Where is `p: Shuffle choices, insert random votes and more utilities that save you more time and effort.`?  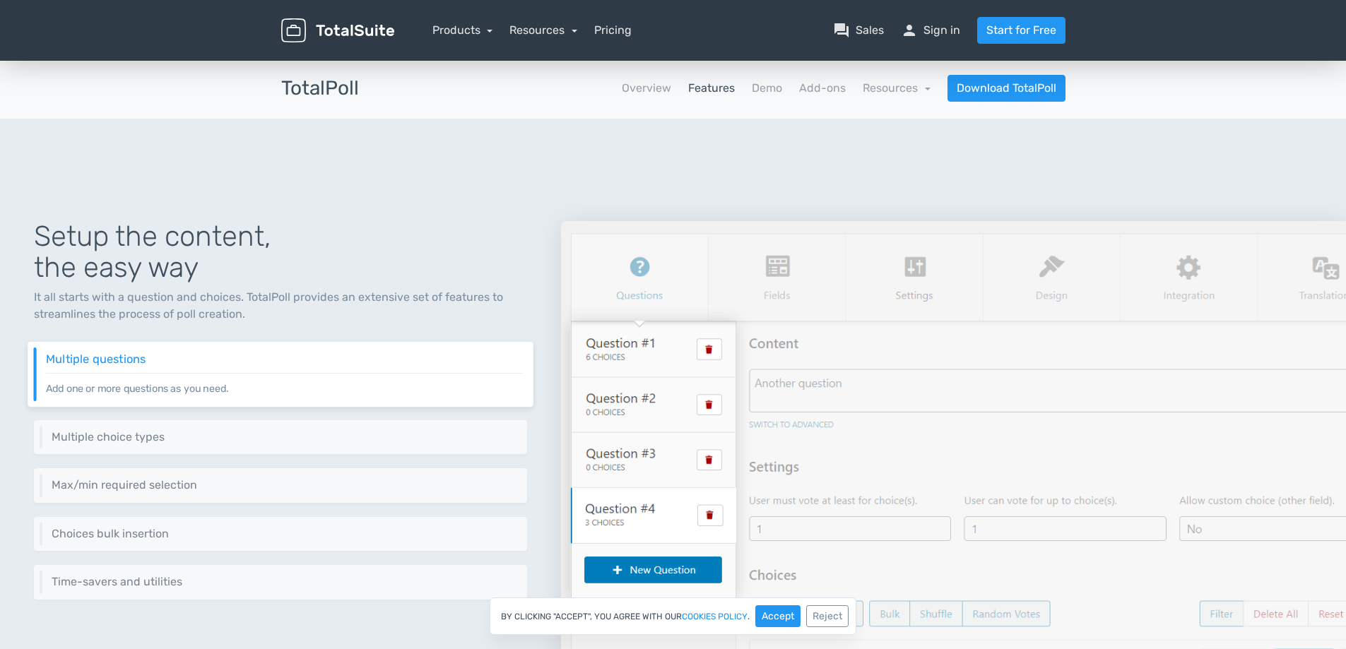
p: Shuffle choices, insert random votes and more utilities that save you more time and effort. is located at coordinates (284, 588).